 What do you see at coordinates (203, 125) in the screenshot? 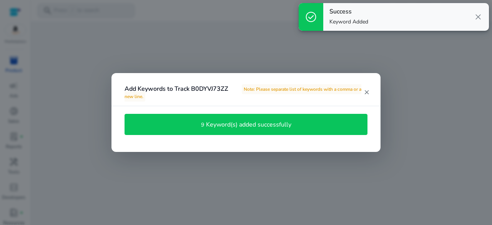
I see `p: 9` at bounding box center [203, 125].